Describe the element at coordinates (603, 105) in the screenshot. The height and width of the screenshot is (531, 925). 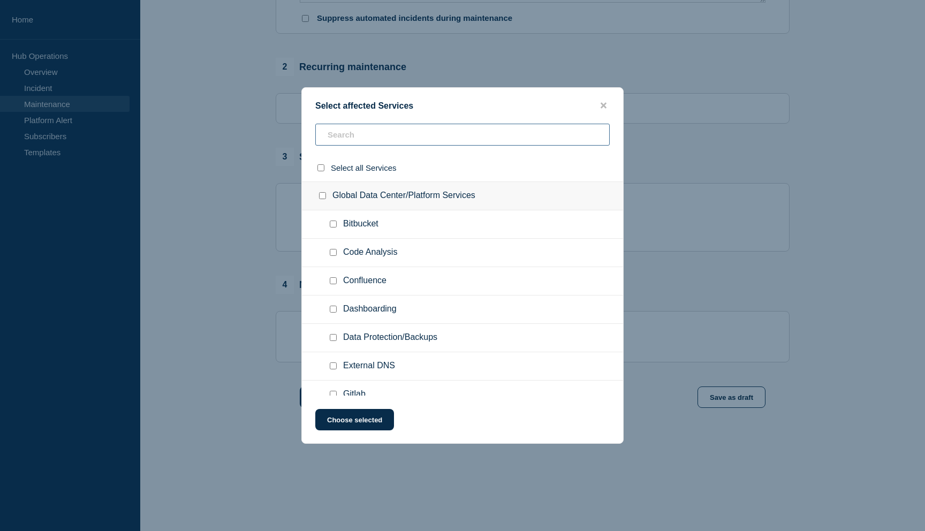
I see `button: close button` at that location.